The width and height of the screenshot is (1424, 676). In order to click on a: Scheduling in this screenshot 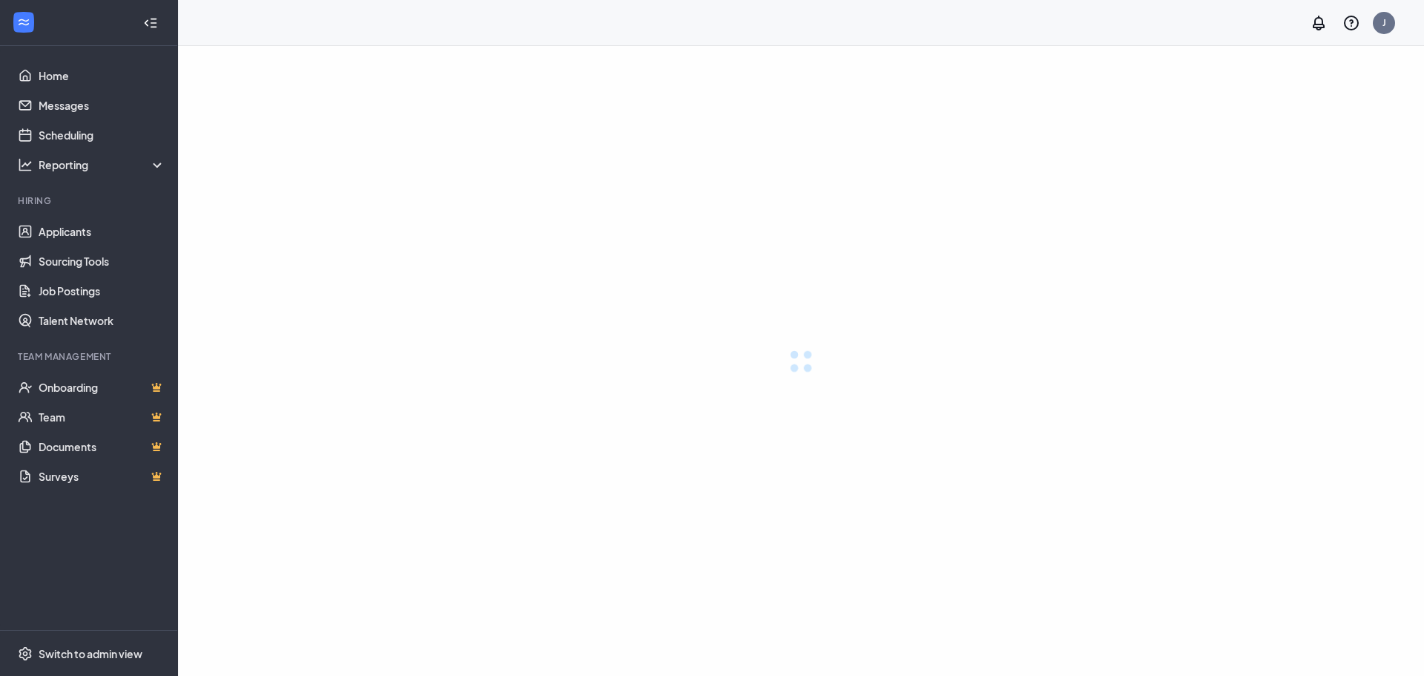, I will do `click(102, 135)`.